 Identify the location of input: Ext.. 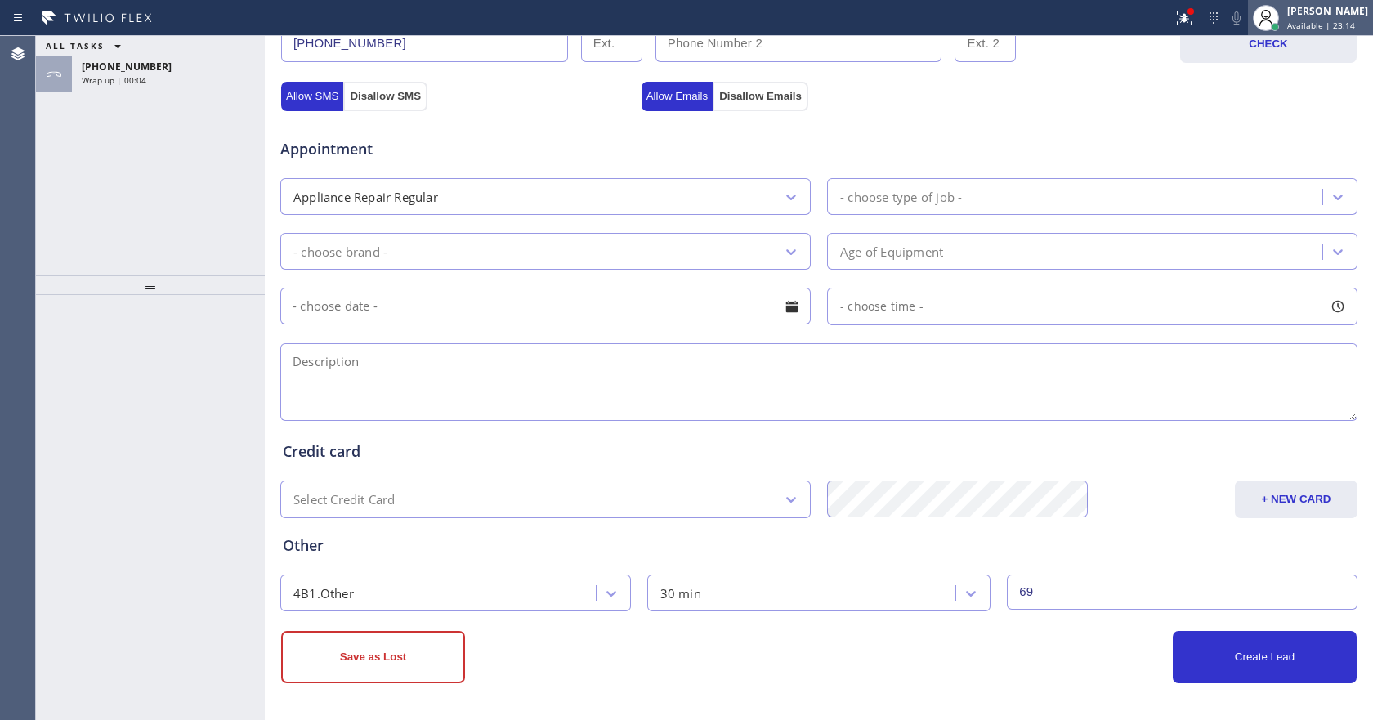
(611, 43).